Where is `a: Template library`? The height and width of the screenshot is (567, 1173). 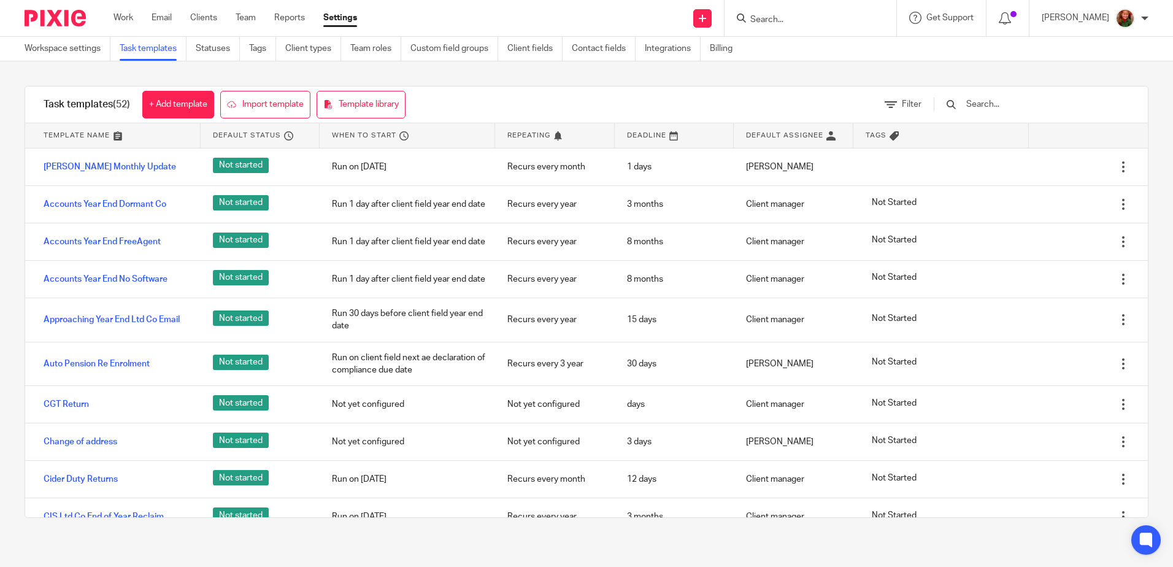
a: Template library is located at coordinates (361, 104).